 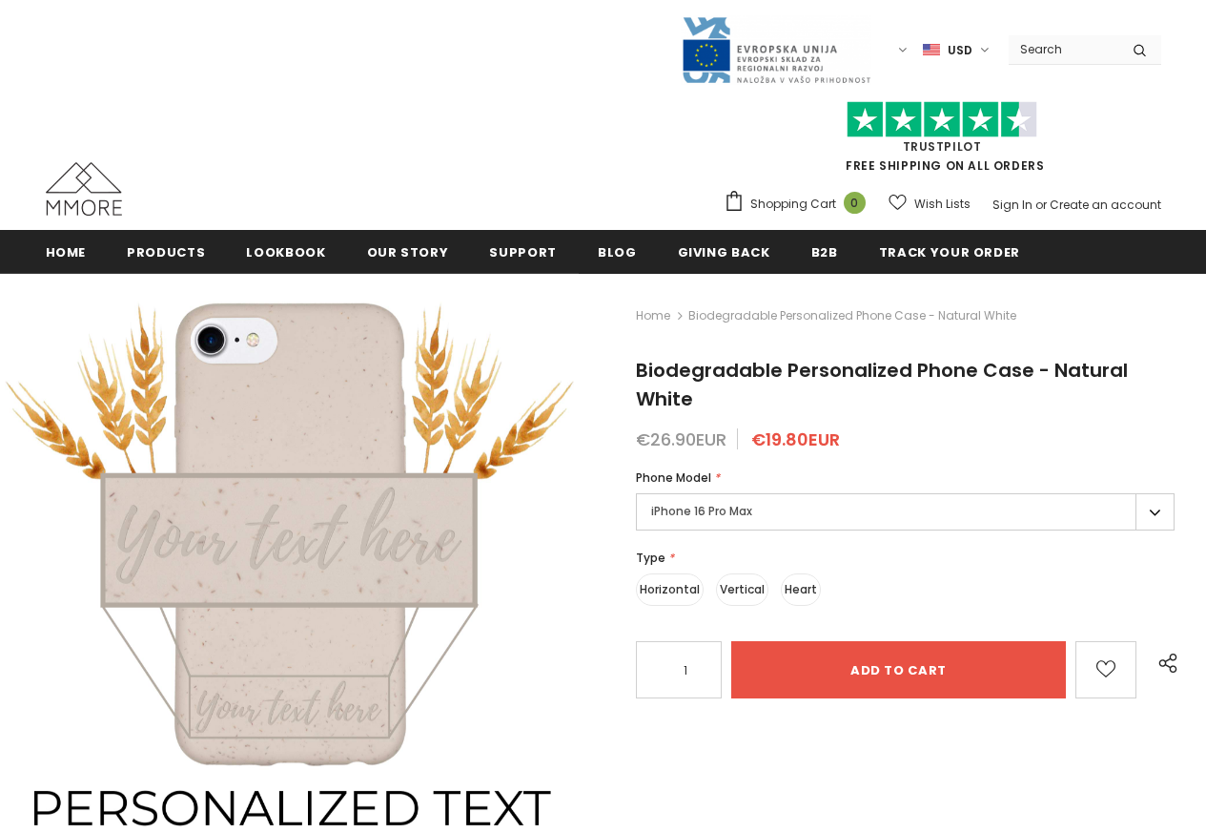 What do you see at coordinates (825, 251) in the screenshot?
I see `a: B2B` at bounding box center [825, 251].